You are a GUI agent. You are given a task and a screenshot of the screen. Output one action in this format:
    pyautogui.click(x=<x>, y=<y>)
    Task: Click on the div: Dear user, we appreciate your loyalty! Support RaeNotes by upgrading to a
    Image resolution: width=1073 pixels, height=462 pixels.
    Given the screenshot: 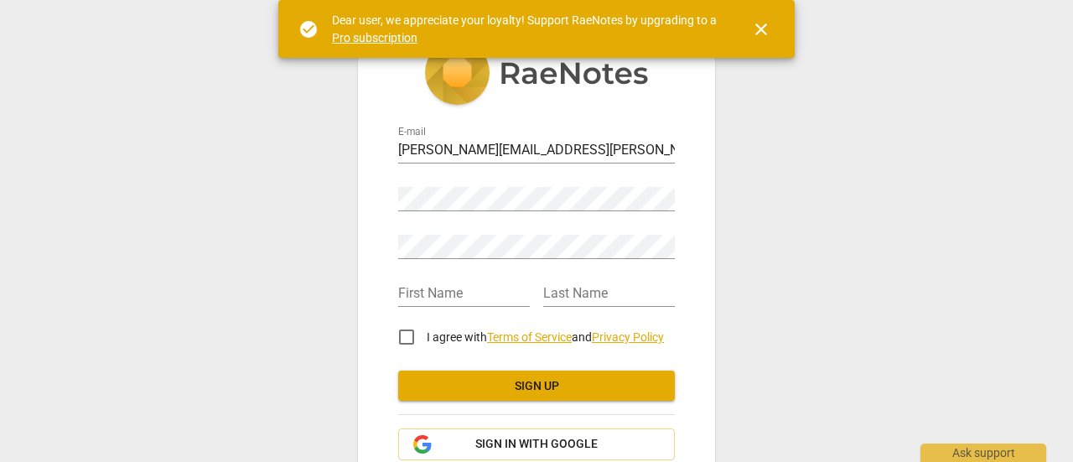 What is the action you would take?
    pyautogui.click(x=526, y=28)
    